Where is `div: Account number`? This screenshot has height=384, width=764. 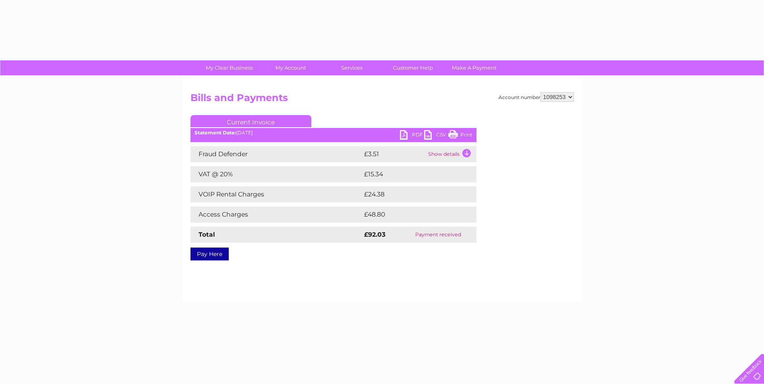
div: Account number is located at coordinates (536, 97).